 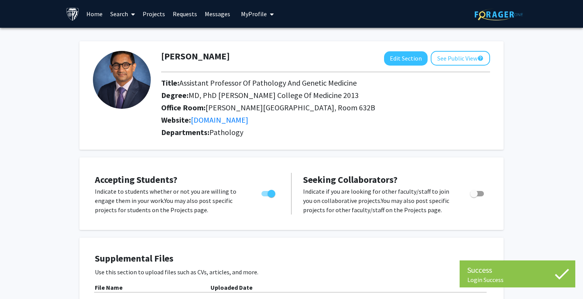 I want to click on button: Edit Section, so click(x=405, y=58).